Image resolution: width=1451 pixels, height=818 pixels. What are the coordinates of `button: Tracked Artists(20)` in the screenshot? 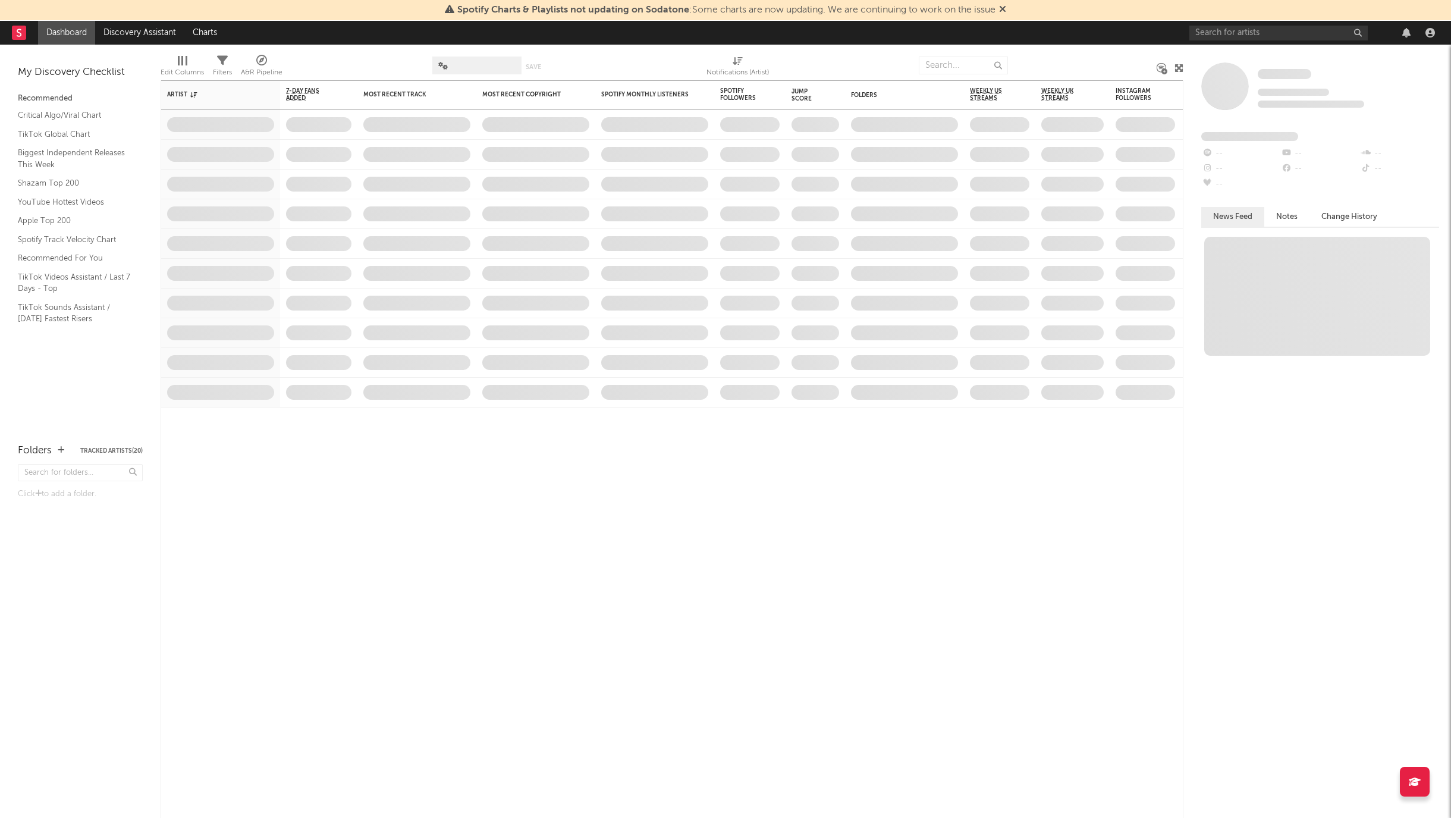 It's located at (111, 451).